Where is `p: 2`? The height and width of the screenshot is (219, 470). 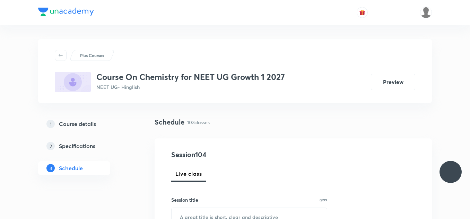 p: 2 is located at coordinates (51, 146).